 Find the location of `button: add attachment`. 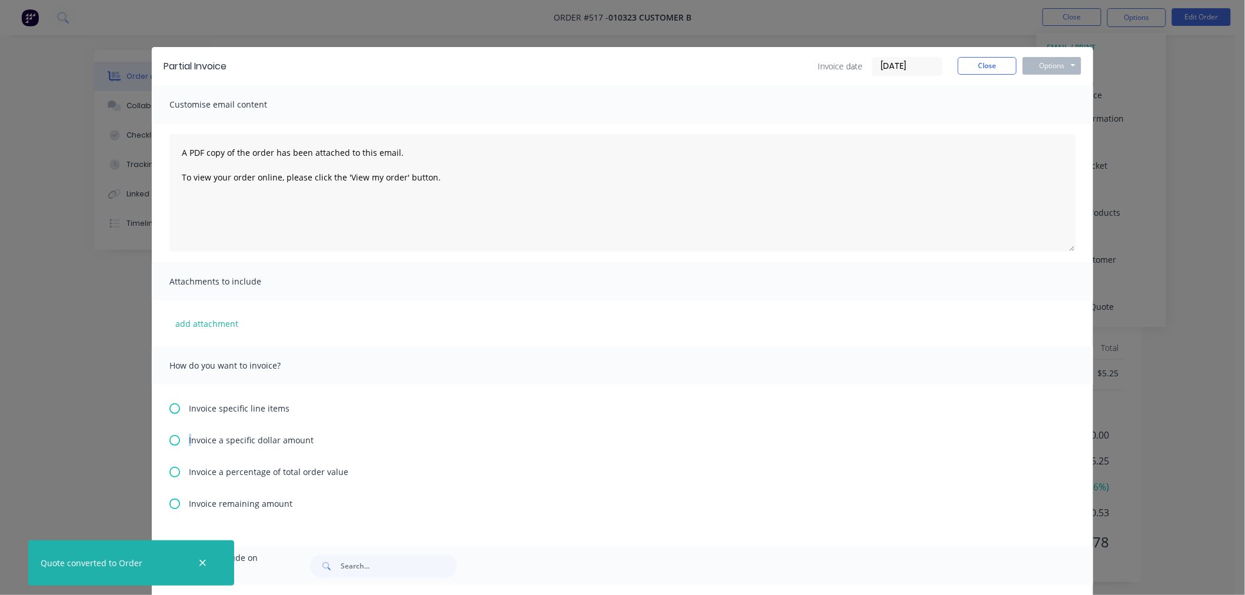

button: add attachment is located at coordinates (206, 324).